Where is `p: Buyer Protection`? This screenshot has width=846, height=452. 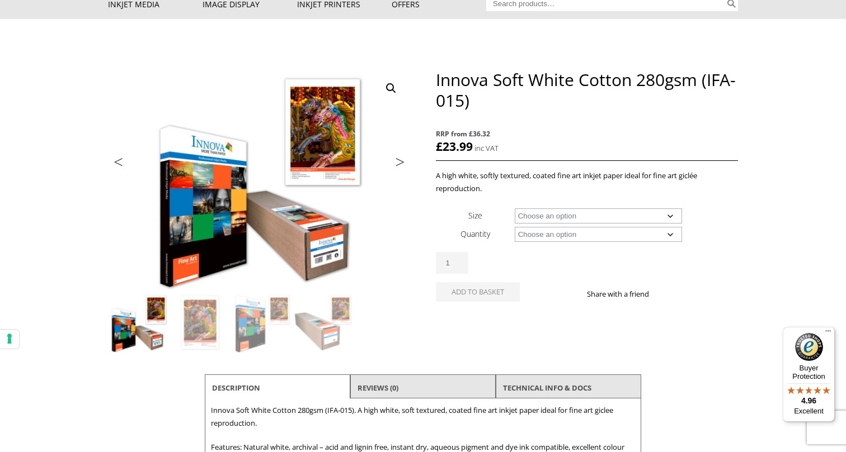 p: Buyer Protection is located at coordinates (808, 372).